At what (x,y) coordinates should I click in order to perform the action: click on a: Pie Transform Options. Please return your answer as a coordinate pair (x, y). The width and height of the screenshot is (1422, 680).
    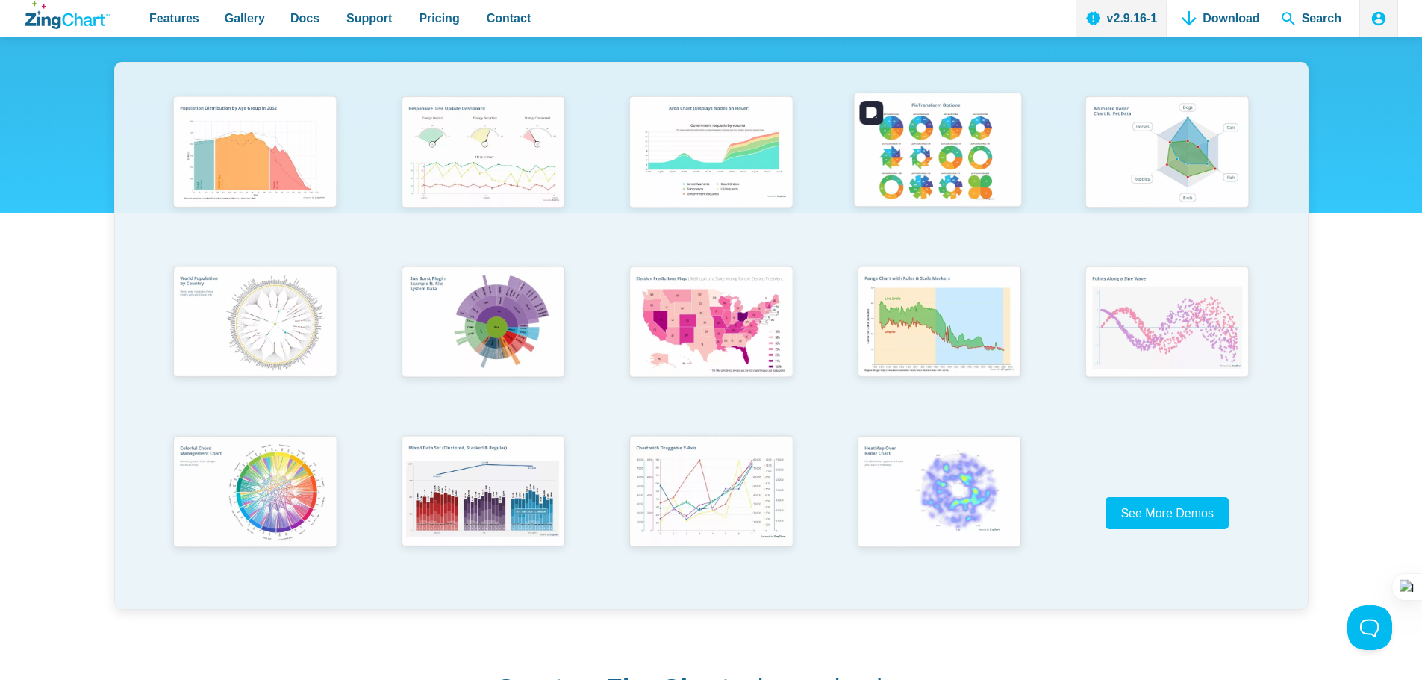
    Looking at the image, I should click on (939, 173).